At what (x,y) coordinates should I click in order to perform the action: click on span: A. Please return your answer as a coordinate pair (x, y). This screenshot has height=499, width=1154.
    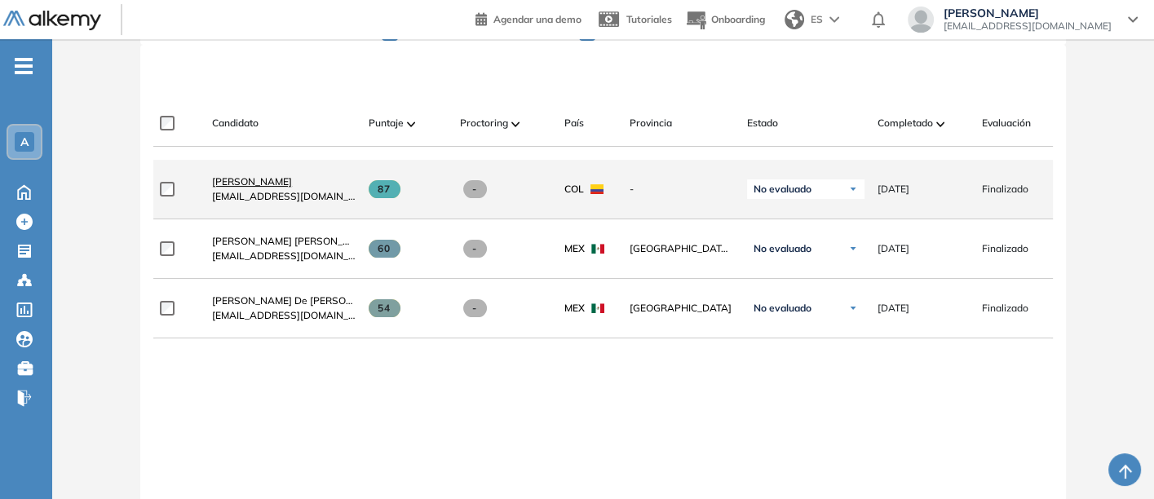
    Looking at the image, I should click on (24, 142).